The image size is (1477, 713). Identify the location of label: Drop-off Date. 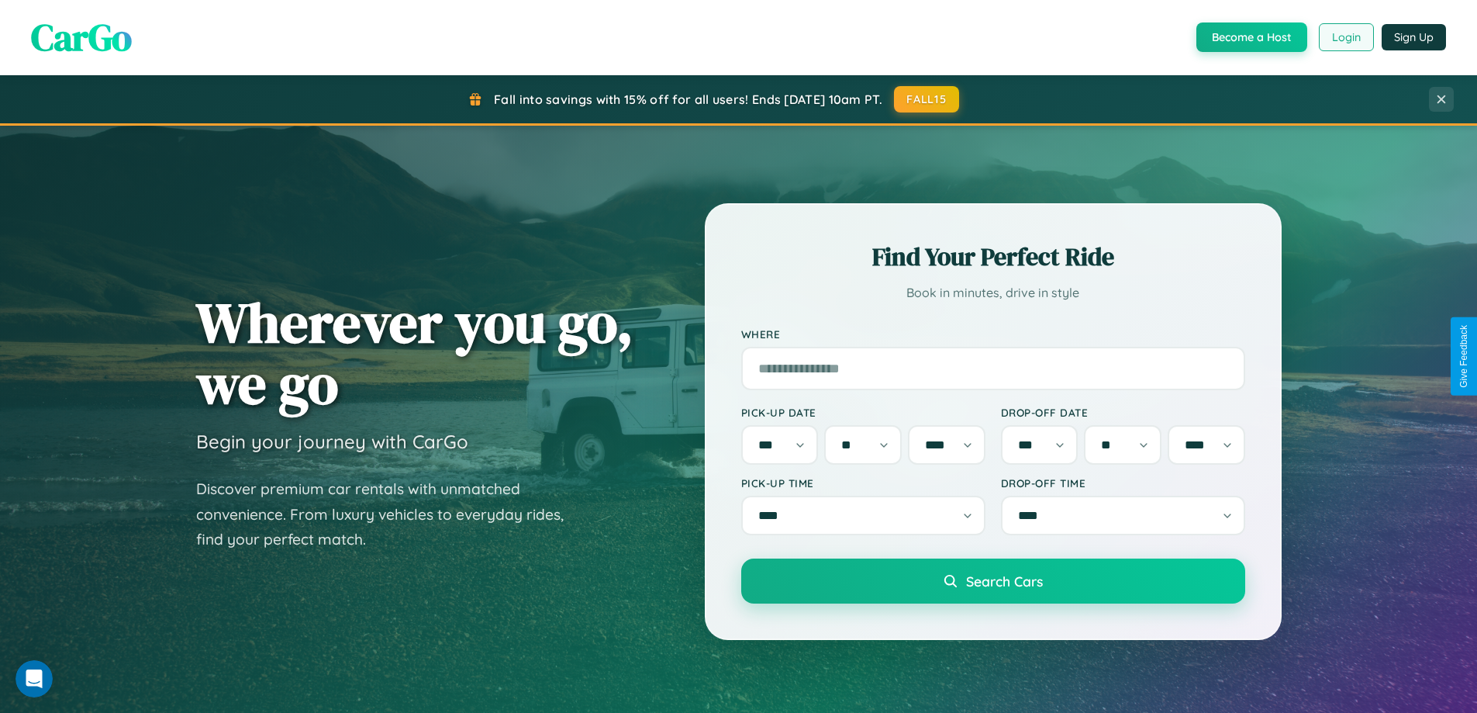
(1123, 412).